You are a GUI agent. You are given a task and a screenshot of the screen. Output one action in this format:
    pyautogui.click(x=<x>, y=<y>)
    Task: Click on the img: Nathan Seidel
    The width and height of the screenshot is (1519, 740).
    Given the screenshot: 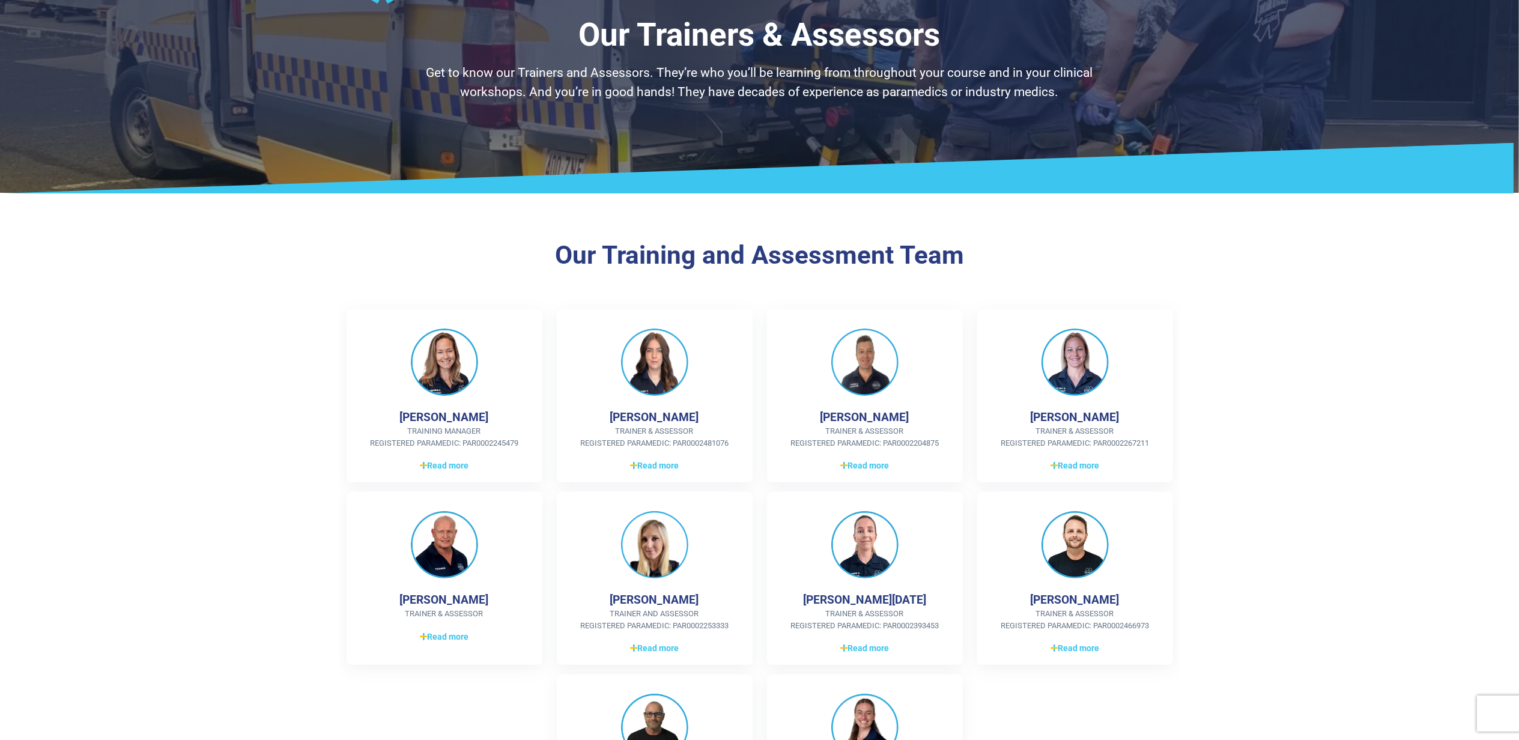 What is the action you would take?
    pyautogui.click(x=1075, y=545)
    